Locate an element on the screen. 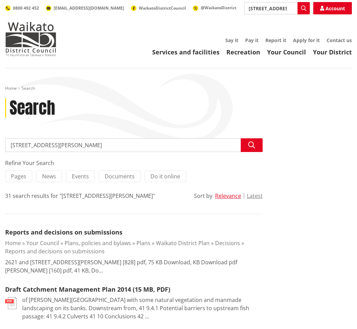 The image size is (357, 329). div: Refine Your Search is located at coordinates (134, 163).